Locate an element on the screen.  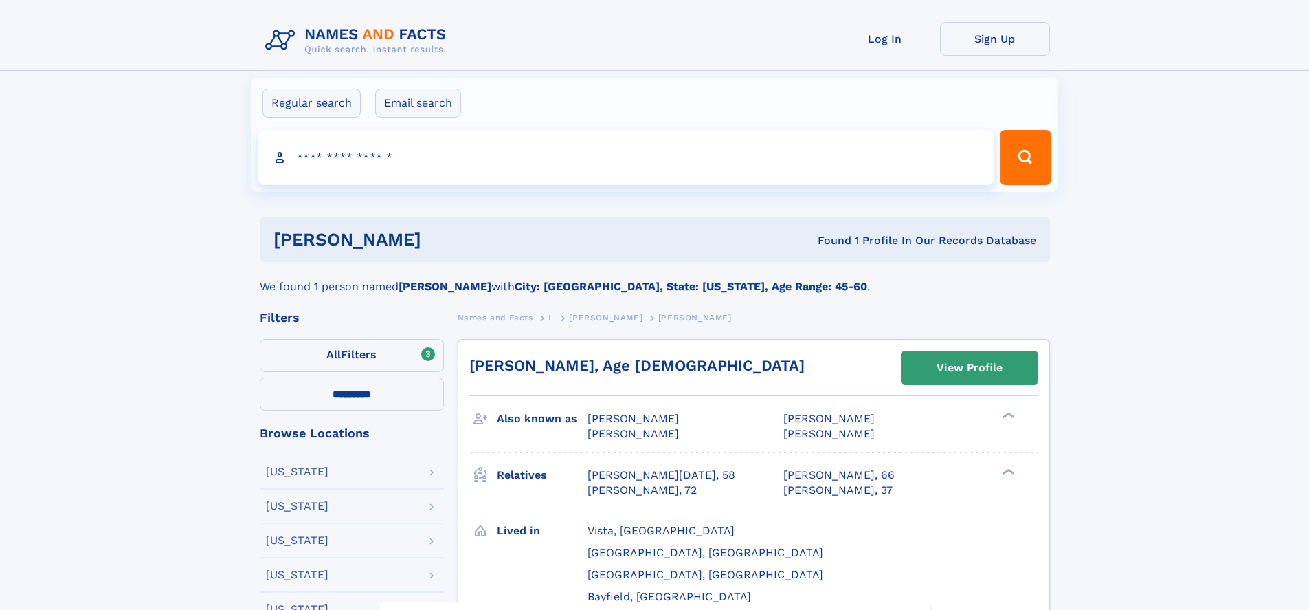
h3: Also known as is located at coordinates (542, 419).